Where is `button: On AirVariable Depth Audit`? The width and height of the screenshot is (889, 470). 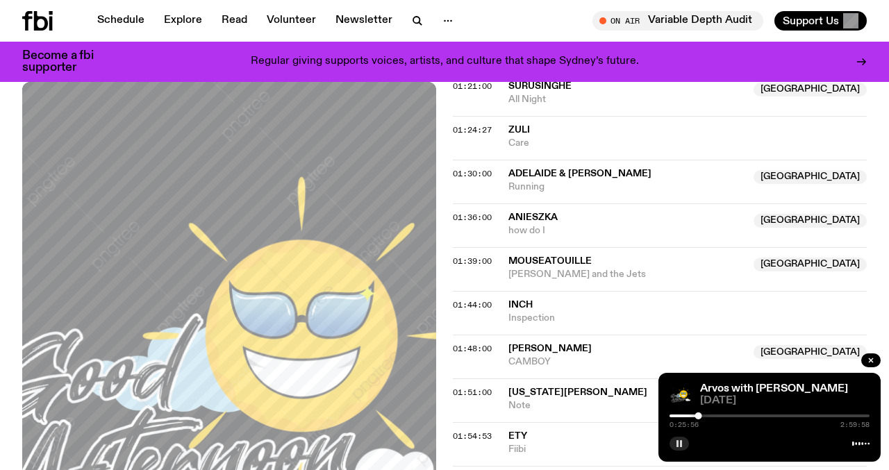 button: On AirVariable Depth Audit is located at coordinates (678, 21).